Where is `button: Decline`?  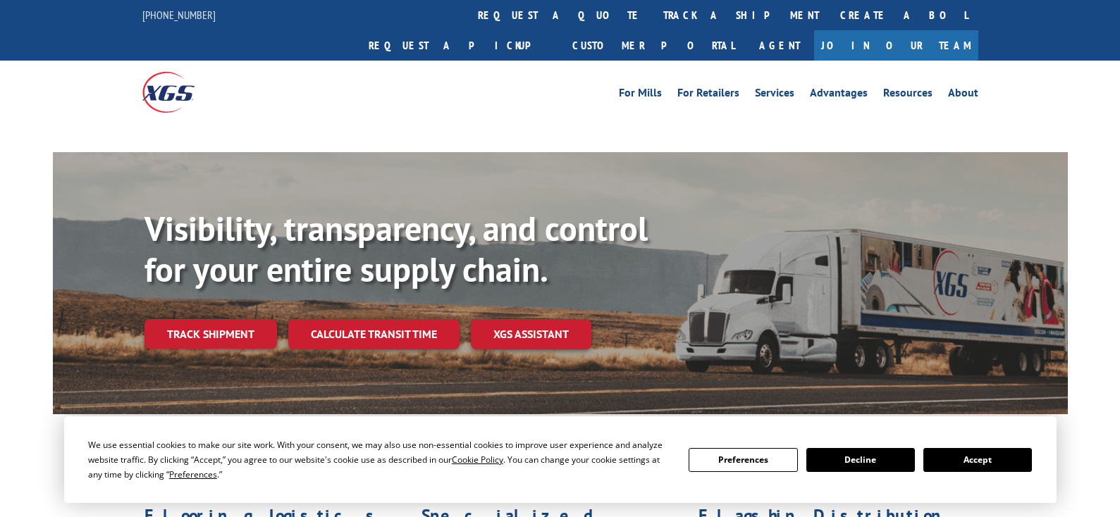 button: Decline is located at coordinates (860, 460).